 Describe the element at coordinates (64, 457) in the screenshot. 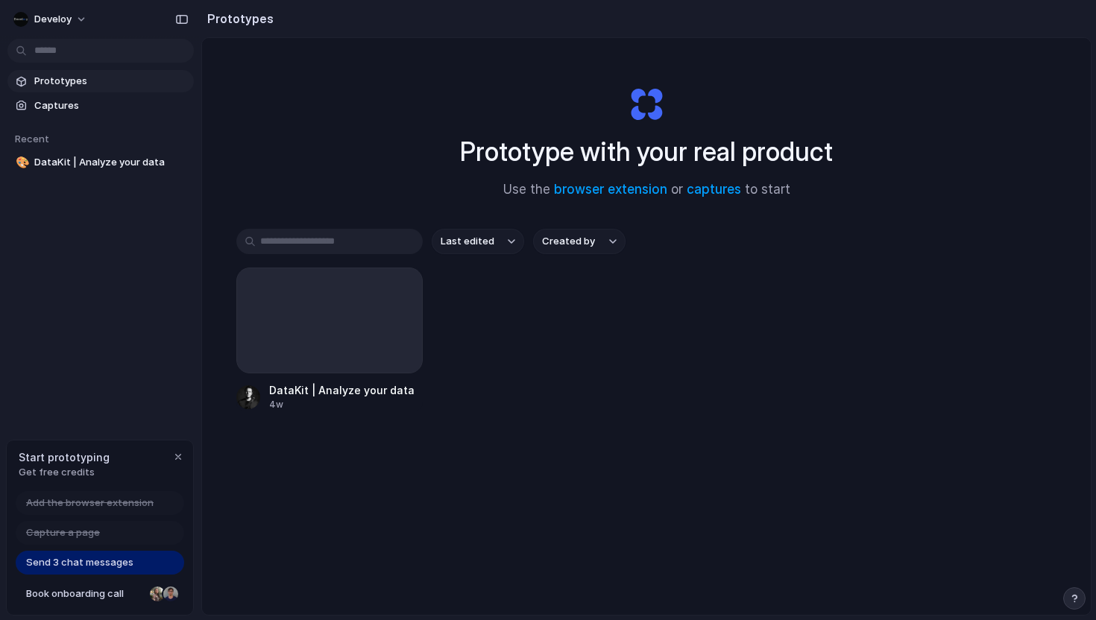

I see `span: Start prototyping` at that location.